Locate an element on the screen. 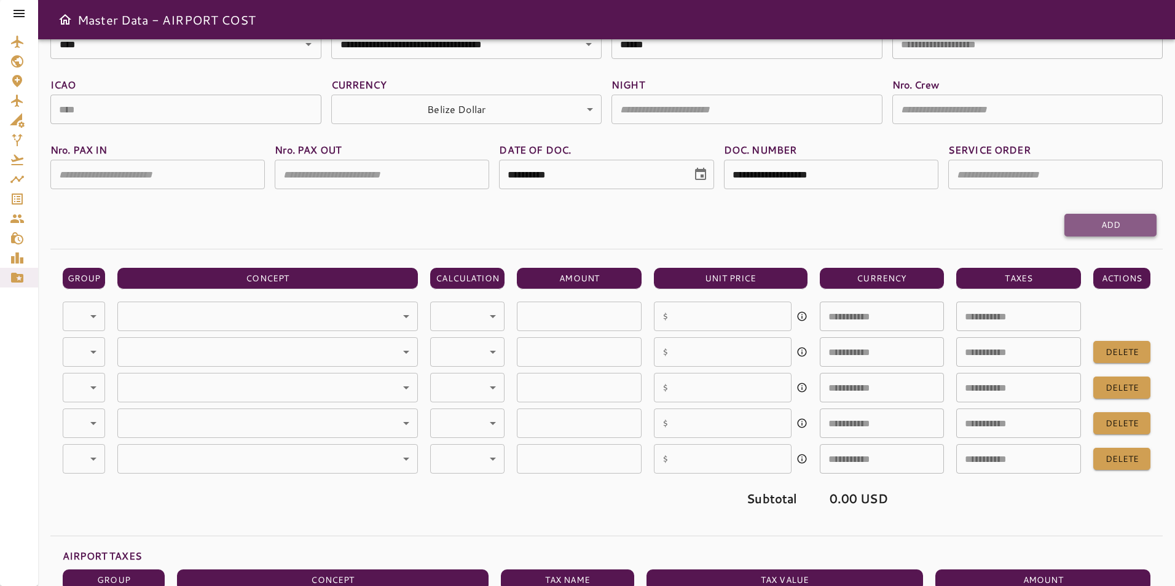 Image resolution: width=1175 pixels, height=586 pixels. th: GROUP is located at coordinates (84, 278).